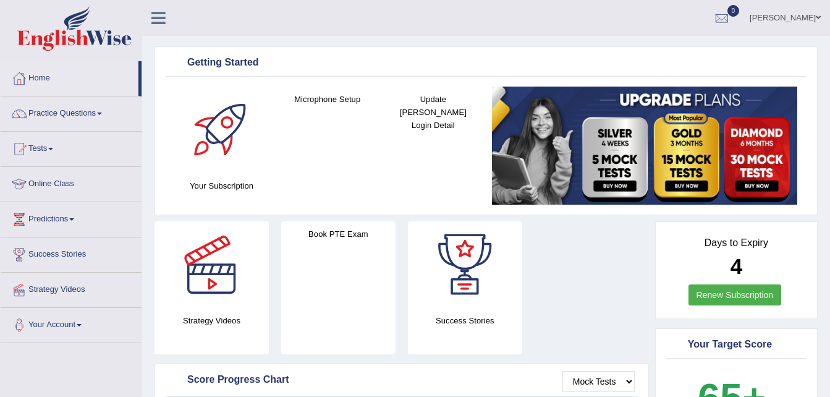  Describe the element at coordinates (71, 288) in the screenshot. I see `a: Strategy Videos` at that location.